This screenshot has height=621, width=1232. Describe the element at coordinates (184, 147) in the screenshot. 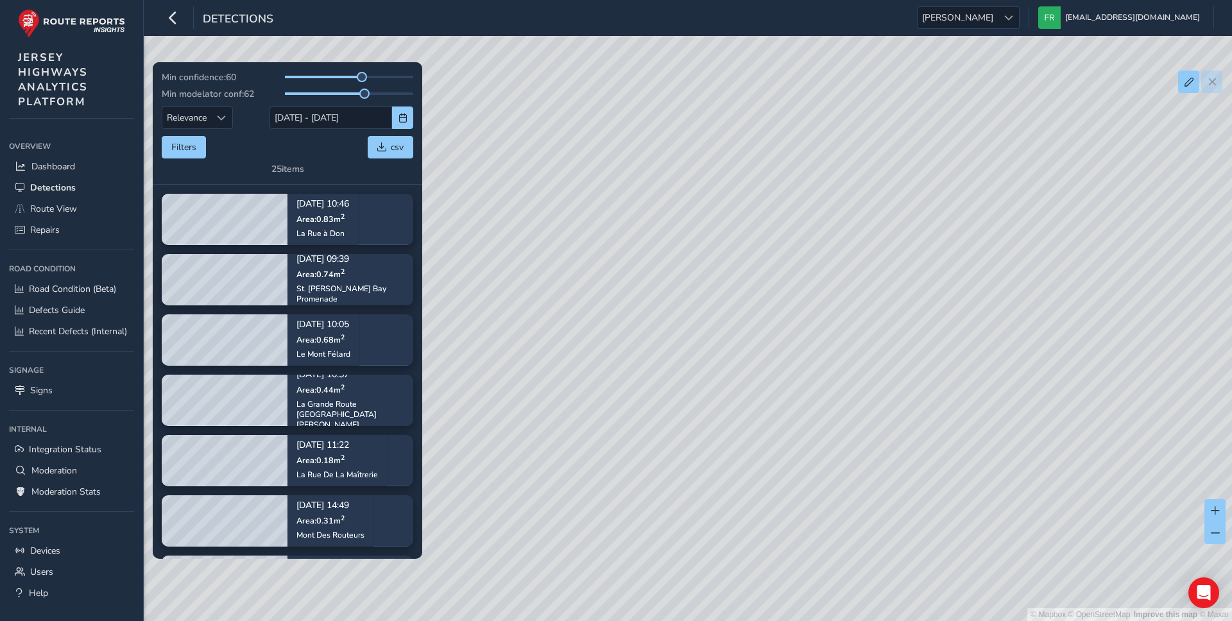

I see `button: Filters` at that location.